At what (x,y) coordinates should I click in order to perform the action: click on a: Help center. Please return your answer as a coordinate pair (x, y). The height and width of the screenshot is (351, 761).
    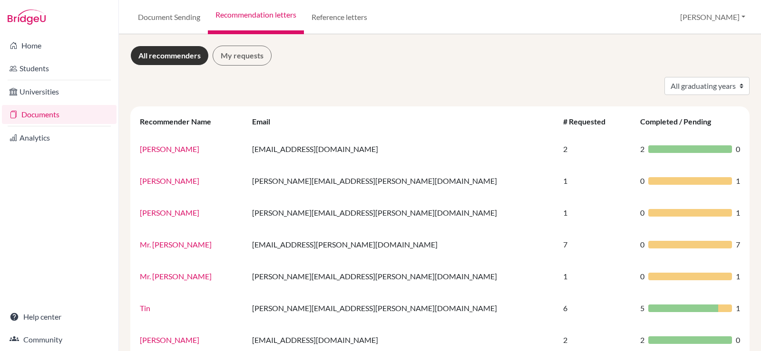
    Looking at the image, I should click on (59, 317).